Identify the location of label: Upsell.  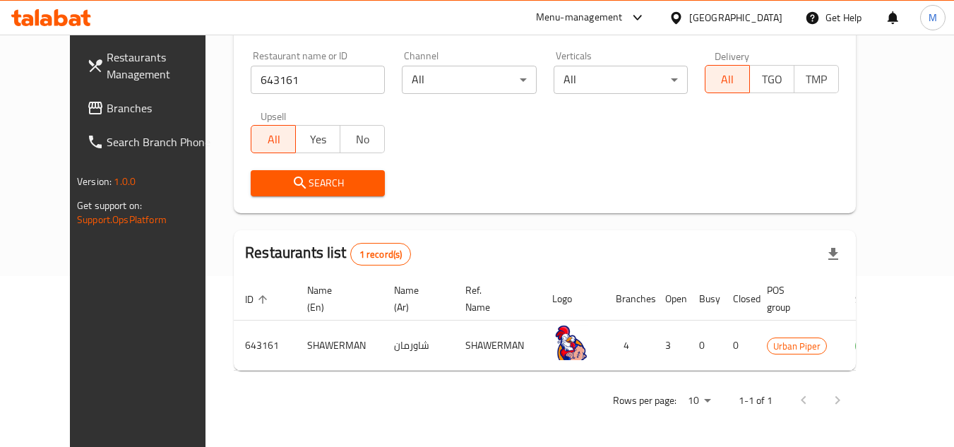
(273, 116).